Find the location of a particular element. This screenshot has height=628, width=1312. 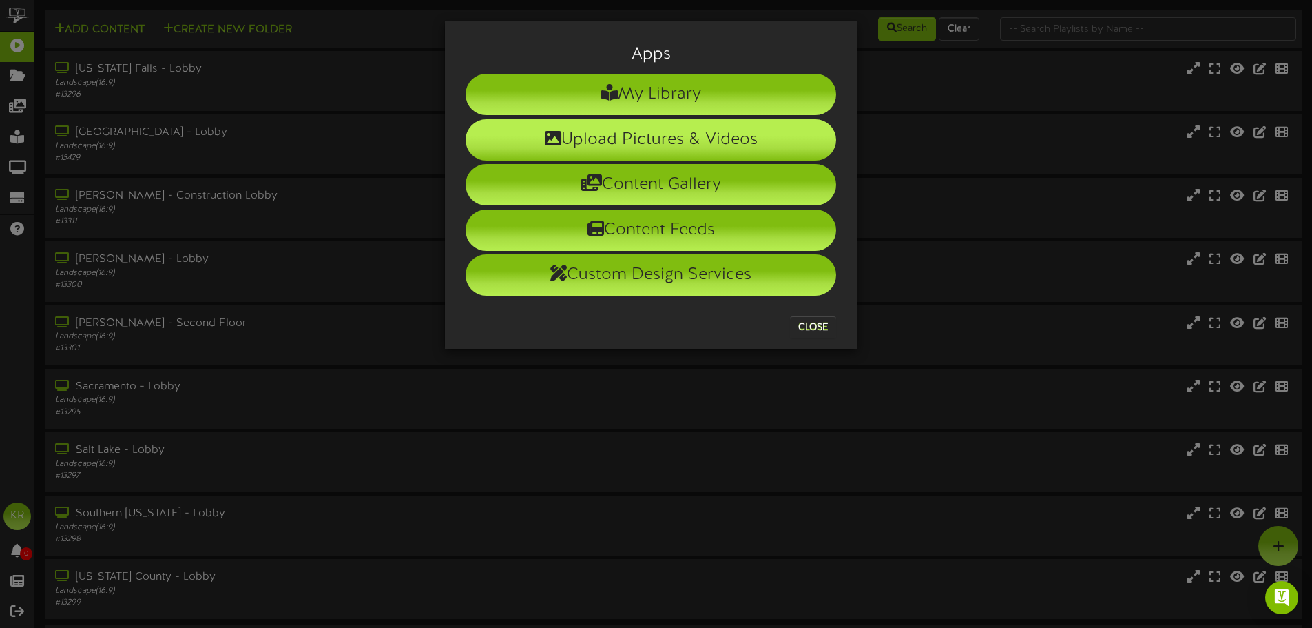

li: Custom Design Services is located at coordinates (651, 275).